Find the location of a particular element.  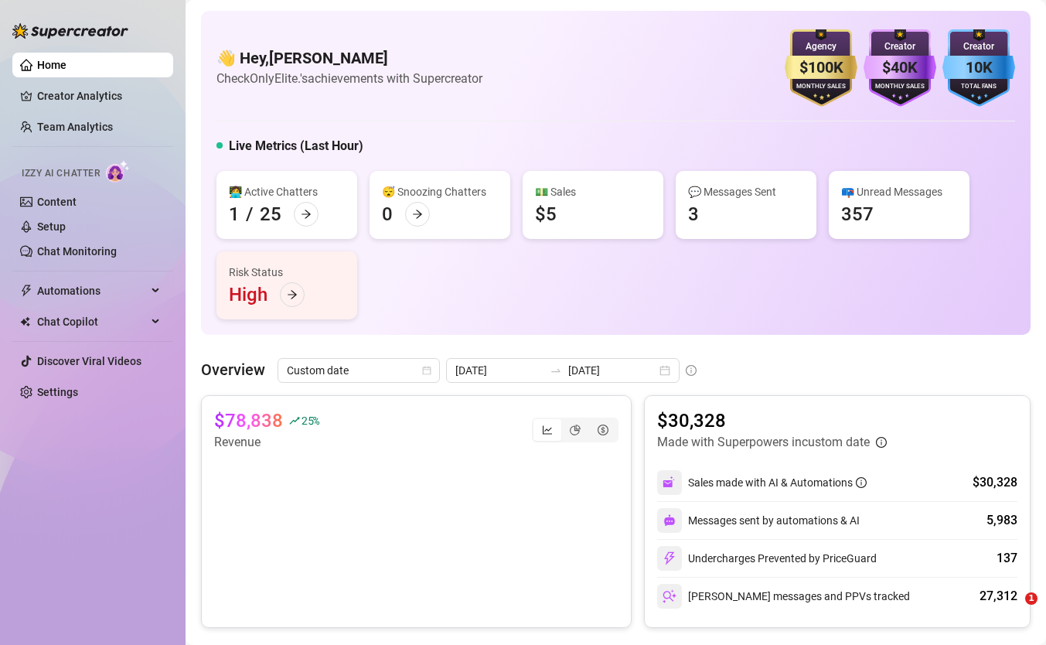

div: 5,983 is located at coordinates (1002, 520).